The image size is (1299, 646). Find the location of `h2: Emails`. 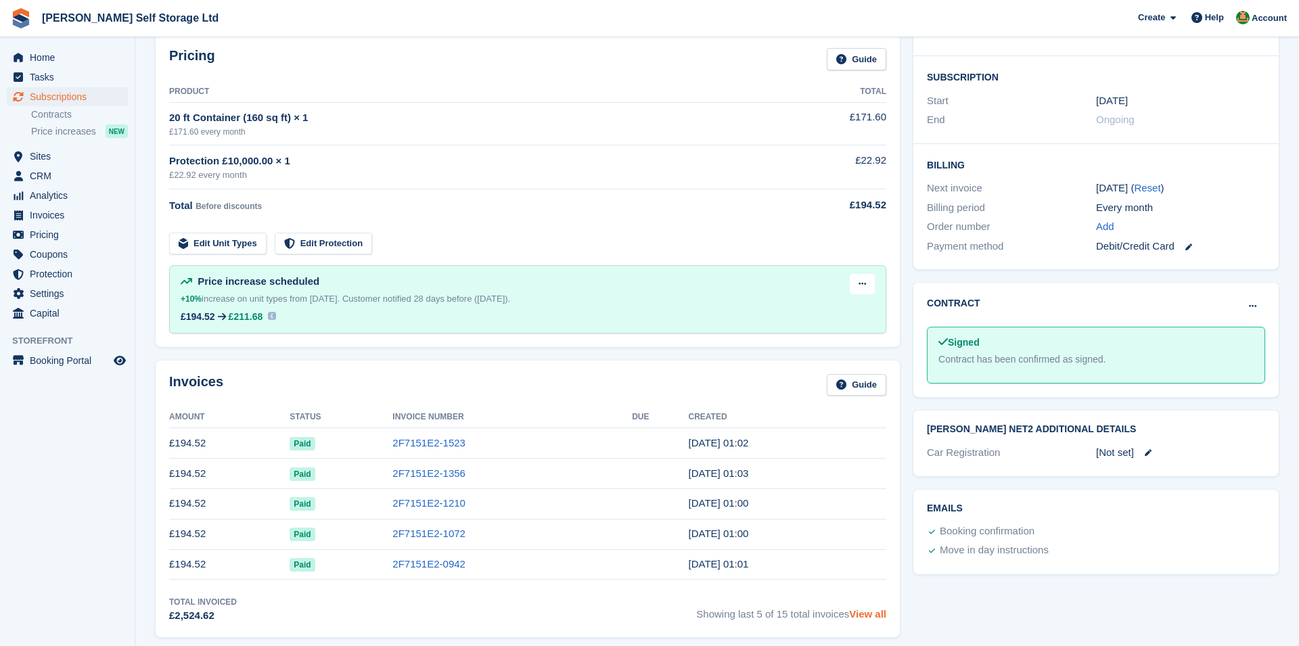

h2: Emails is located at coordinates (1096, 509).